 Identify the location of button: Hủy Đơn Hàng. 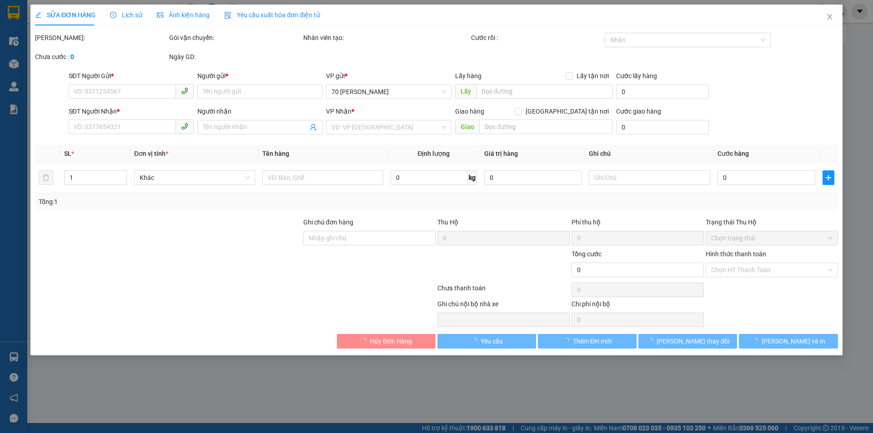
(386, 341).